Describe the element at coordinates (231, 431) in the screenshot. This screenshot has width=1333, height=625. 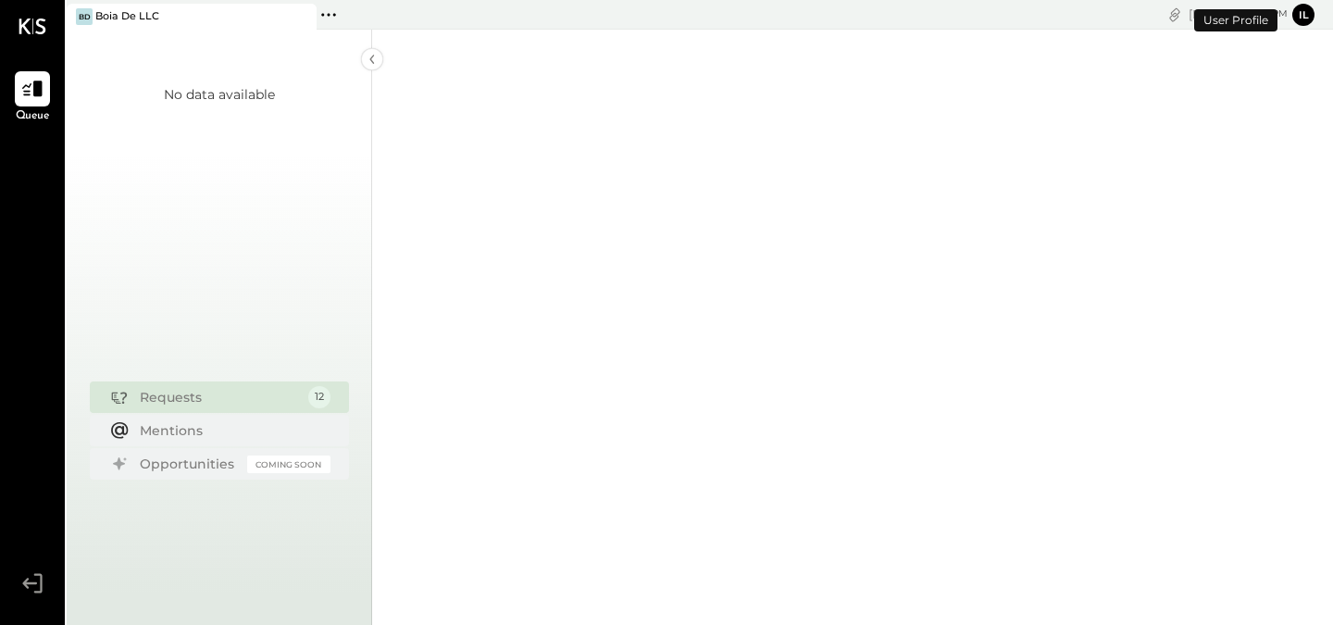
I see `div: Mentions` at that location.